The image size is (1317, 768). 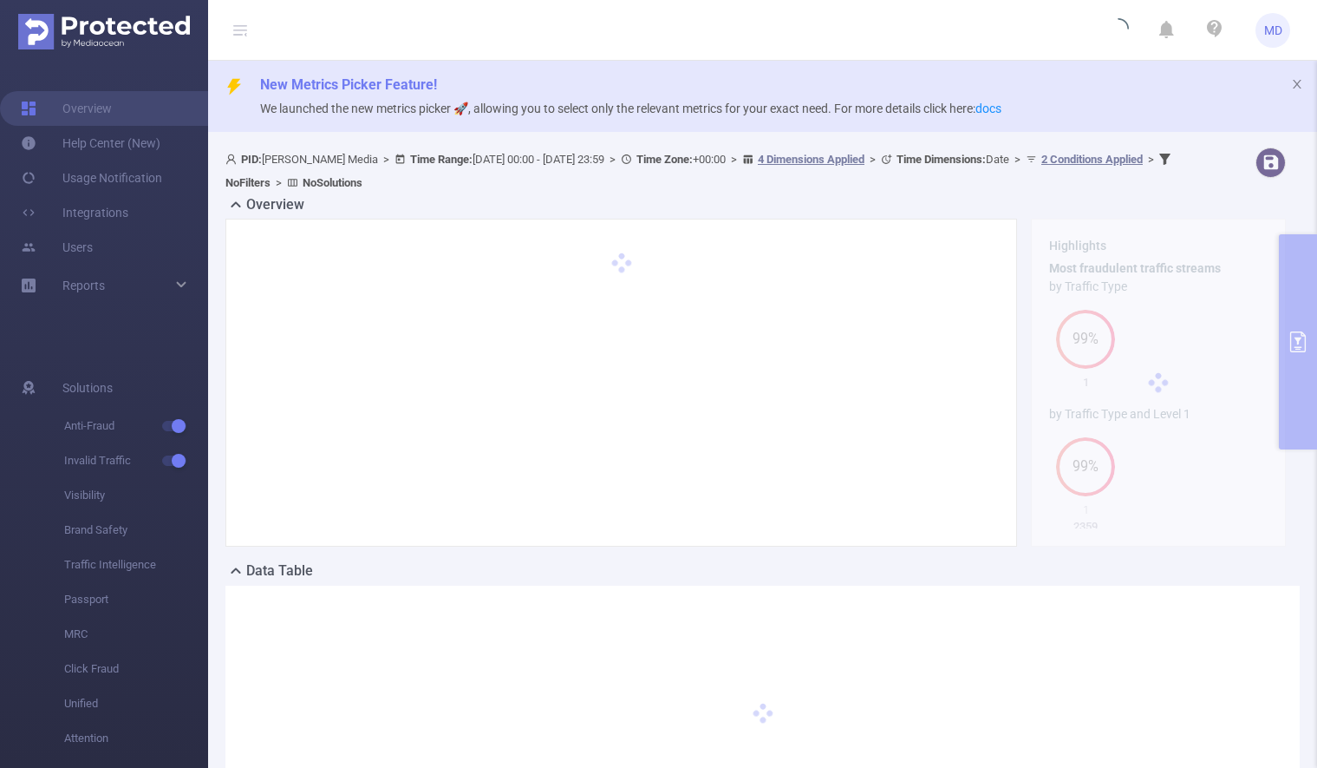 I want to click on a: Users, so click(x=56, y=247).